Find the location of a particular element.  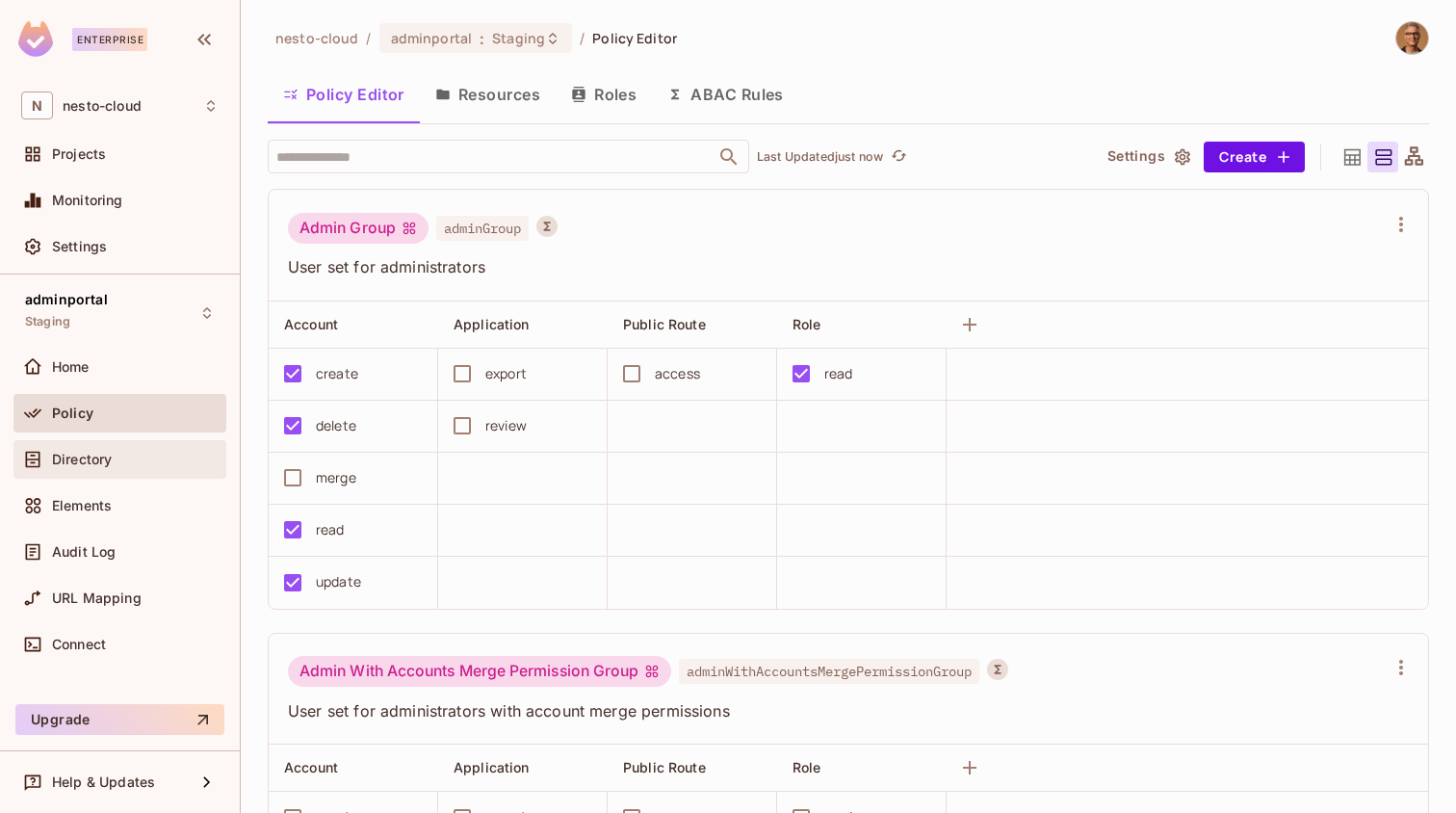

button: refresh is located at coordinates (899, 157).